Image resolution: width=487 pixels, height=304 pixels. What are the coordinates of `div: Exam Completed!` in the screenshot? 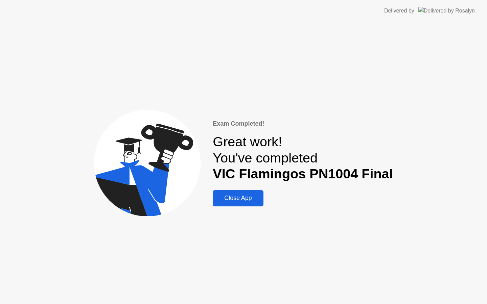 It's located at (302, 124).